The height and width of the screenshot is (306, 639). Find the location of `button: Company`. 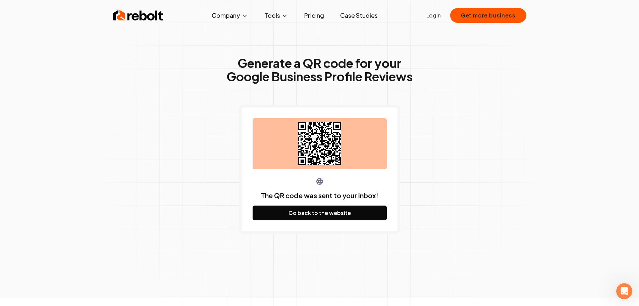

button: Company is located at coordinates (230, 15).